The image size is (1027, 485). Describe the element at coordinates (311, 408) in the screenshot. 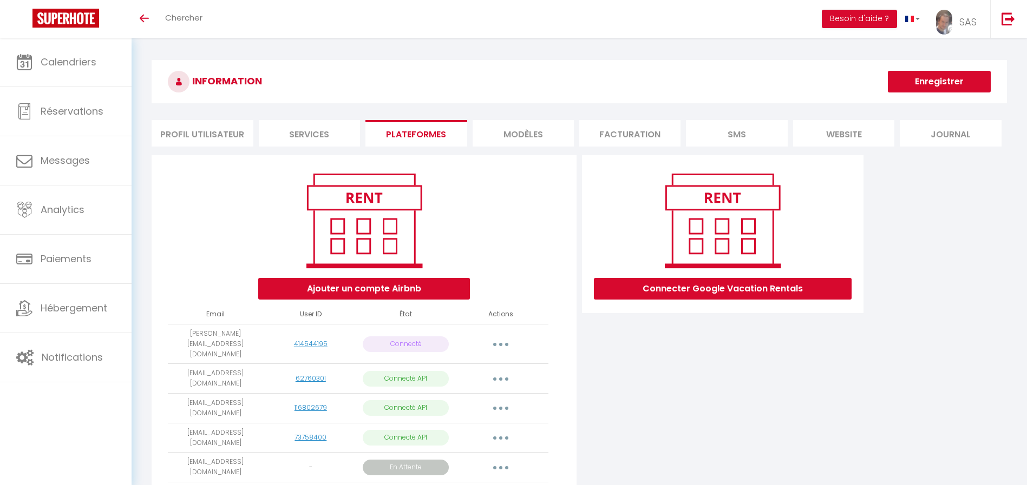

I see `a: 116802679` at that location.